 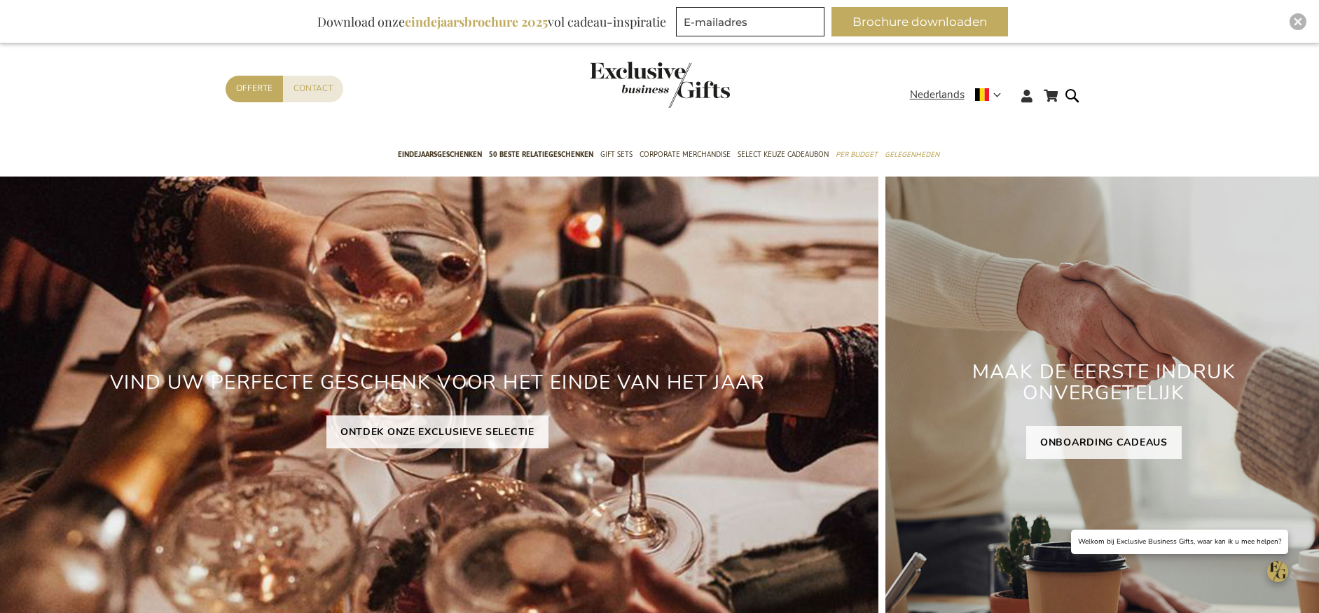 I want to click on span: Gift Sets, so click(x=616, y=154).